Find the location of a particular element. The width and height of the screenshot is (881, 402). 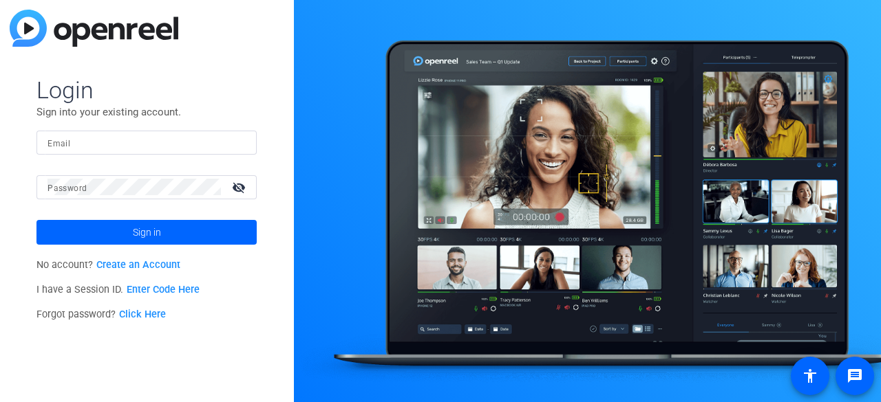

mat-icon: visibility_off is located at coordinates (240, 187).